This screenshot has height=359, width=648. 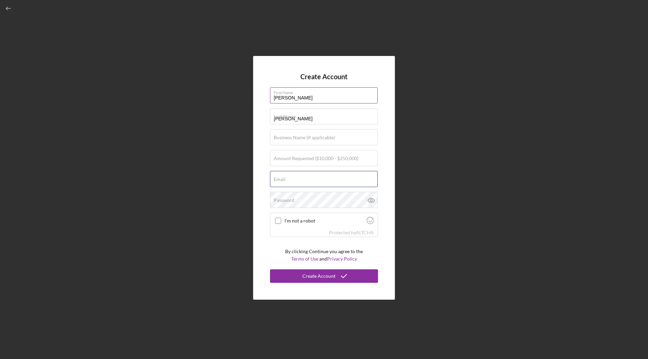 I want to click on div: Protected by, so click(x=351, y=233).